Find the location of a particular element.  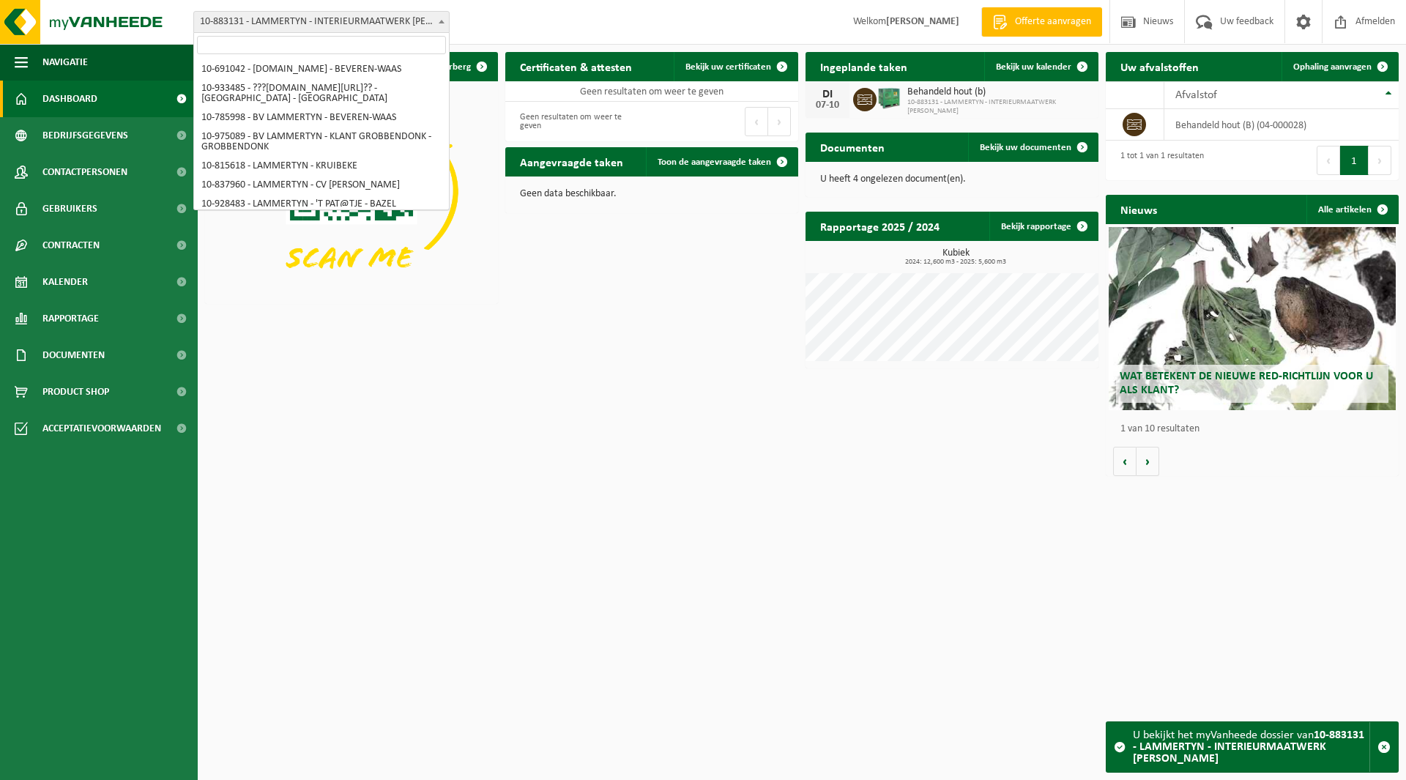

h2: Rapportage 2025 / 2024 is located at coordinates (879, 225).